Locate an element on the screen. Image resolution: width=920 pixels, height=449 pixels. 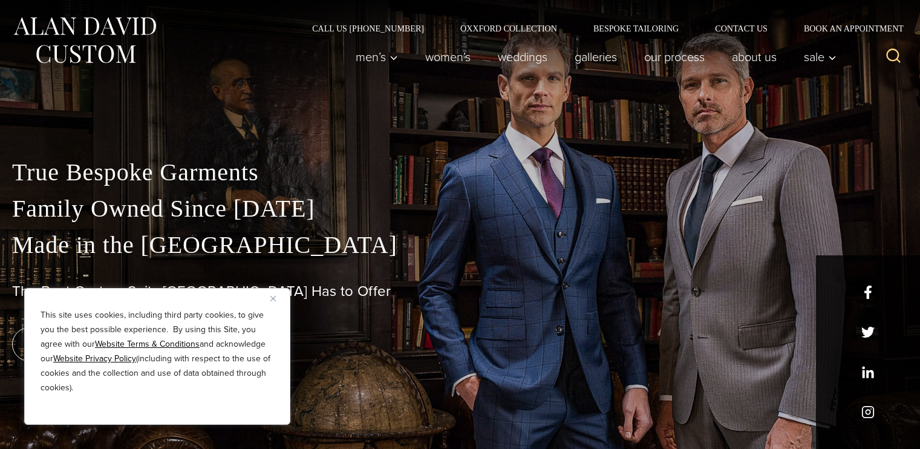
a: About Us is located at coordinates (754, 57).